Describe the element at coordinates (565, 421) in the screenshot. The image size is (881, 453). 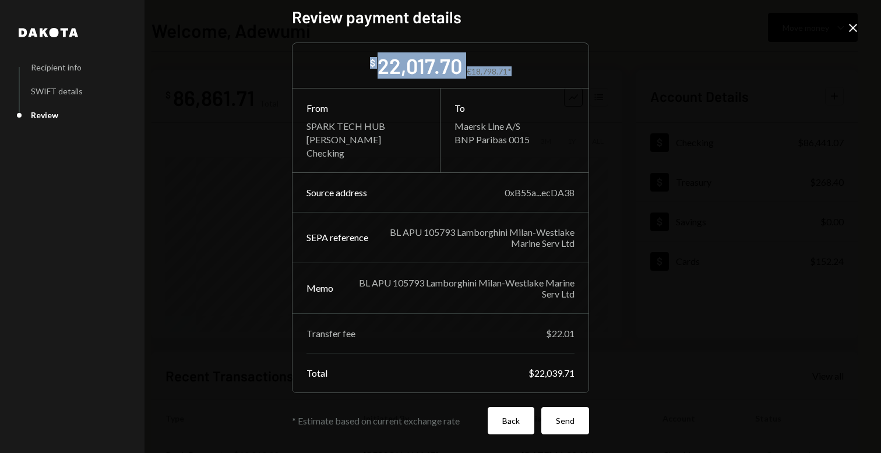
I see `button: Send` at that location.